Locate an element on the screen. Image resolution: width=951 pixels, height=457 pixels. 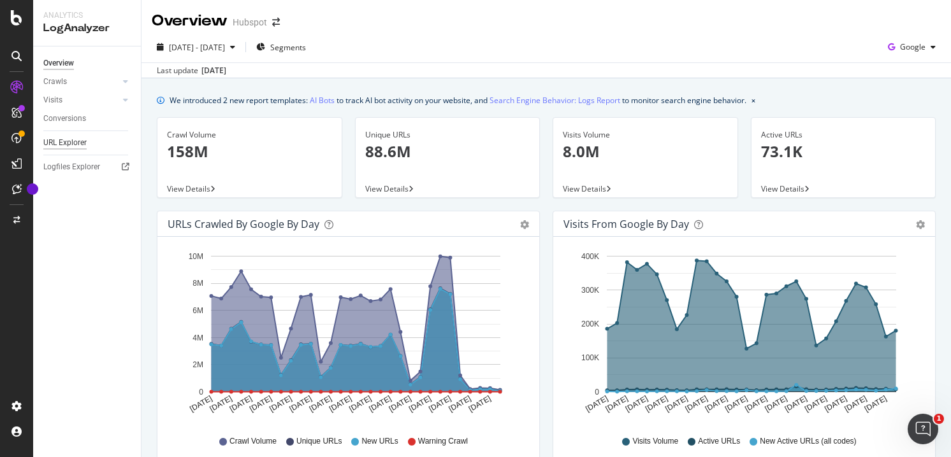
text: 400K is located at coordinates (590, 257).